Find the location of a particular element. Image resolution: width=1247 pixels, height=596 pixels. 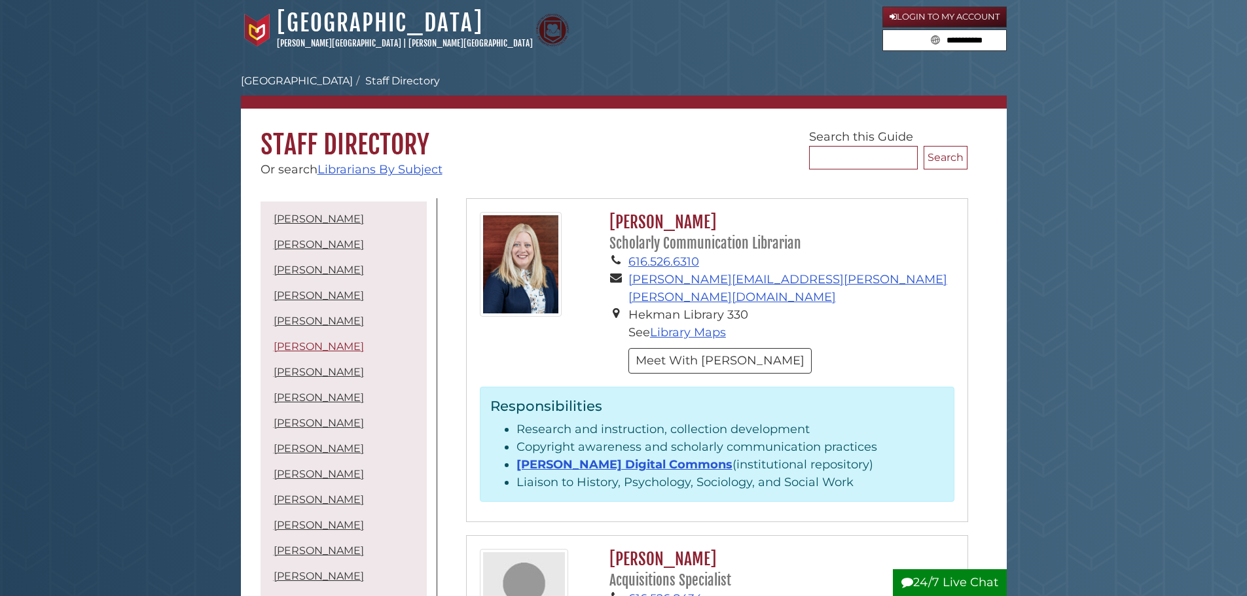

a: Staff Directory is located at coordinates (402, 80).